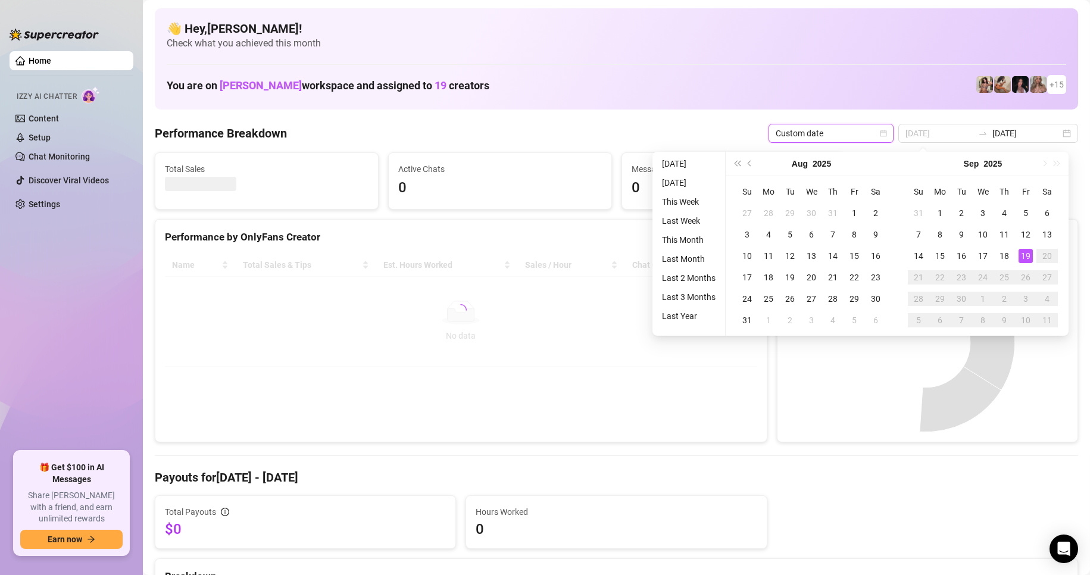  Describe the element at coordinates (821, 164) in the screenshot. I see `button: Choose a year` at that location.